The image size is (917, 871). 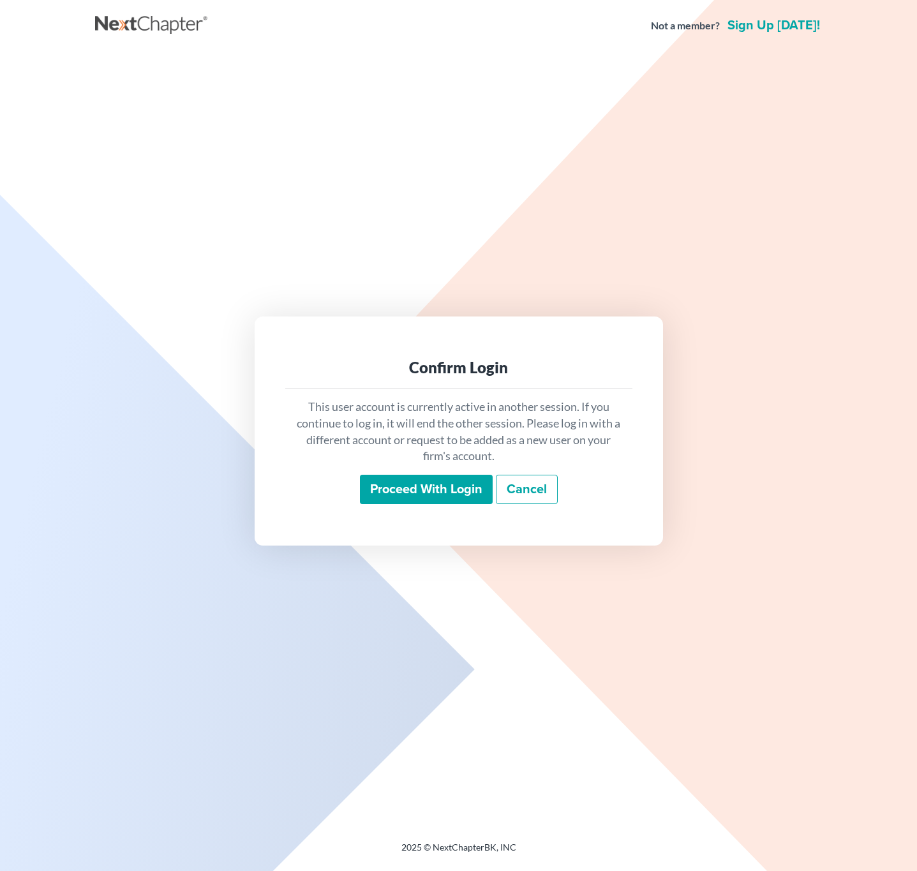 I want to click on strong: Not a member?, so click(x=685, y=26).